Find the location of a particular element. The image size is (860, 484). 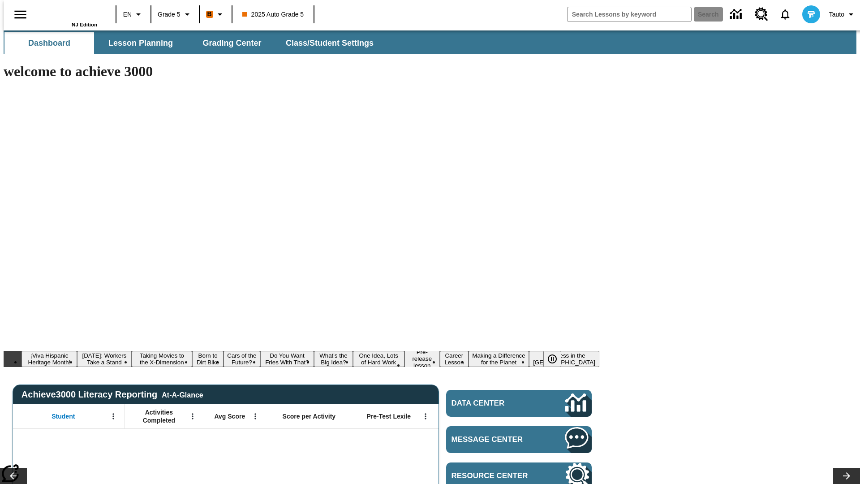

span: Activities Completed is located at coordinates (159, 416).